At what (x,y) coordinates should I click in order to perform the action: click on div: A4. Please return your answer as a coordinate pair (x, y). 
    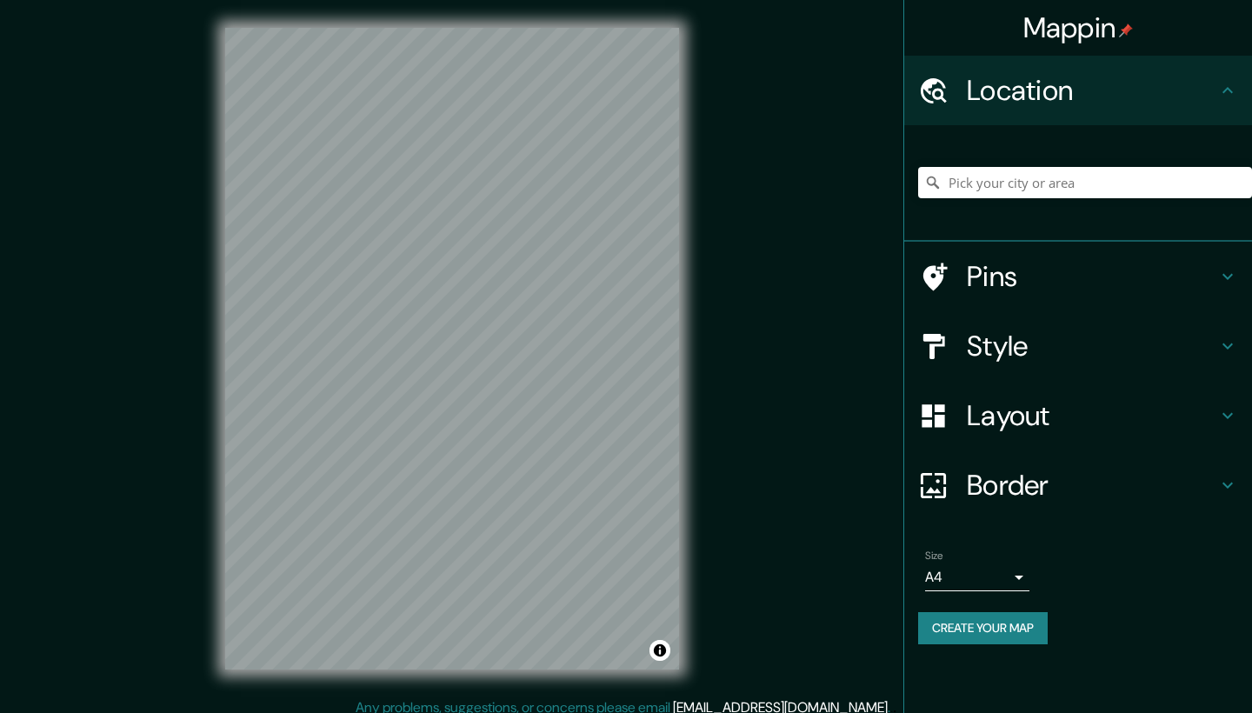
    Looking at the image, I should click on (978, 577).